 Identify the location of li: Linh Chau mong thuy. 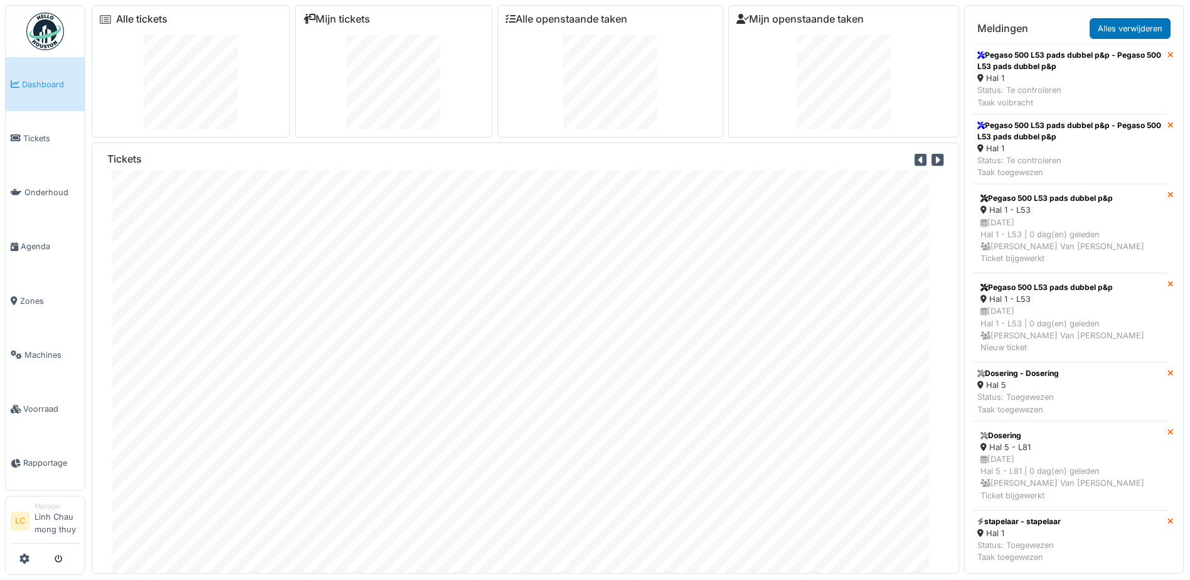
(57, 521).